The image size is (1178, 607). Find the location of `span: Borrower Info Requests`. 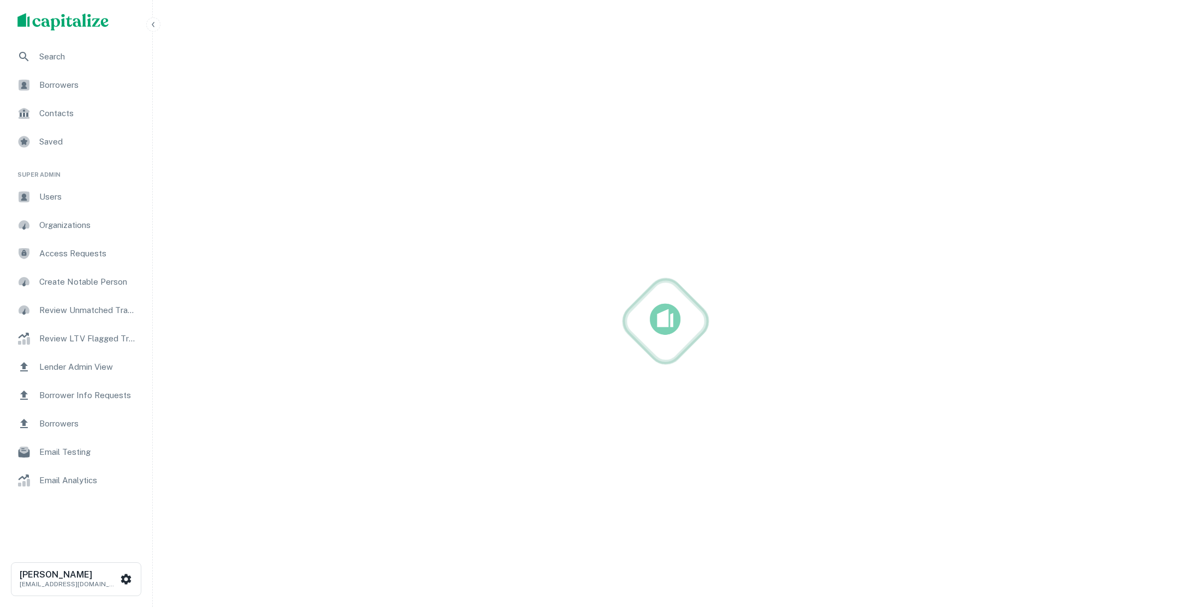

span: Borrower Info Requests is located at coordinates (88, 395).